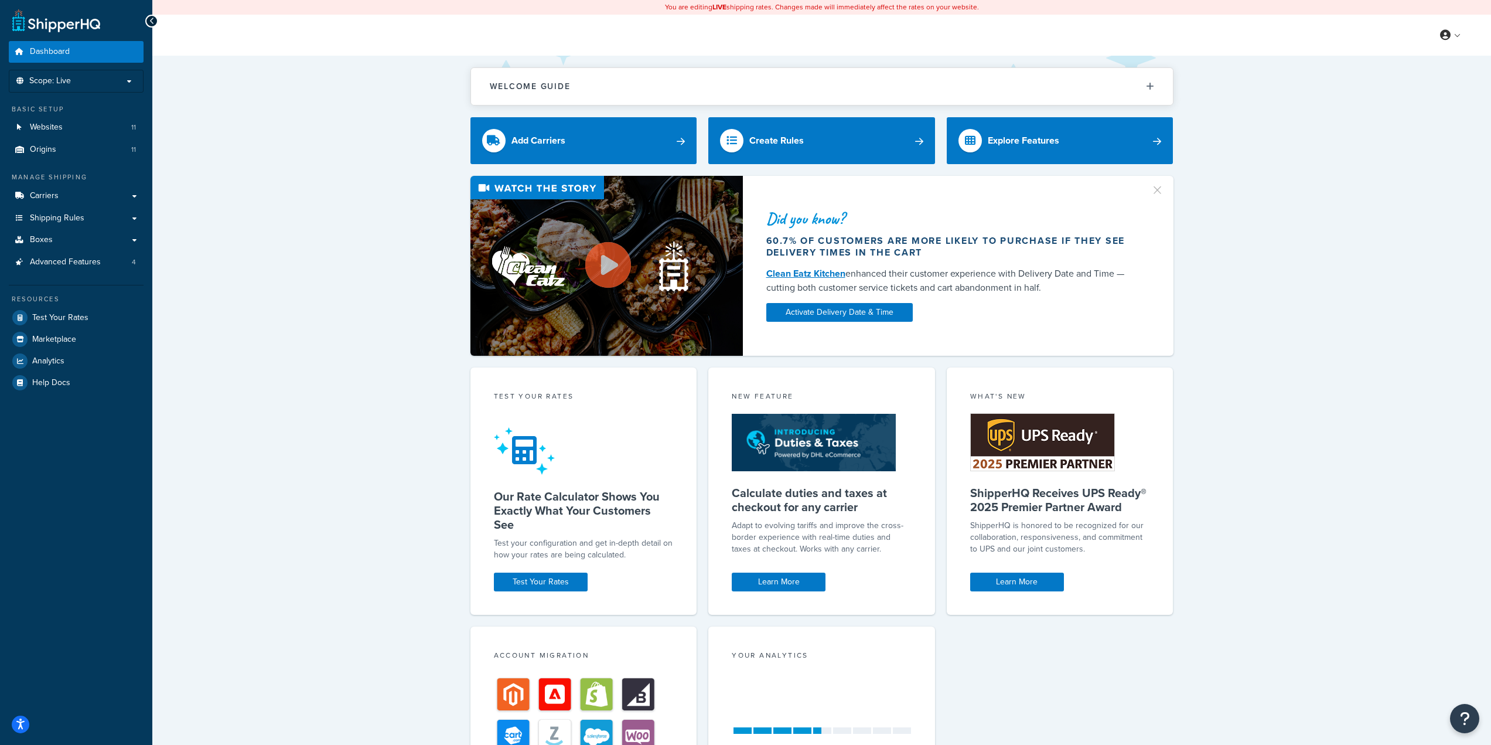 Image resolution: width=1491 pixels, height=745 pixels. What do you see at coordinates (76, 218) in the screenshot?
I see `li: Shipping Rules` at bounding box center [76, 218].